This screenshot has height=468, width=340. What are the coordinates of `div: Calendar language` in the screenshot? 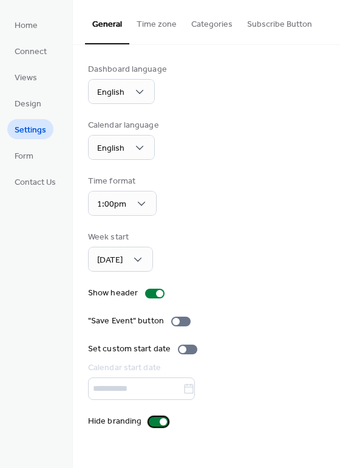 It's located at (123, 125).